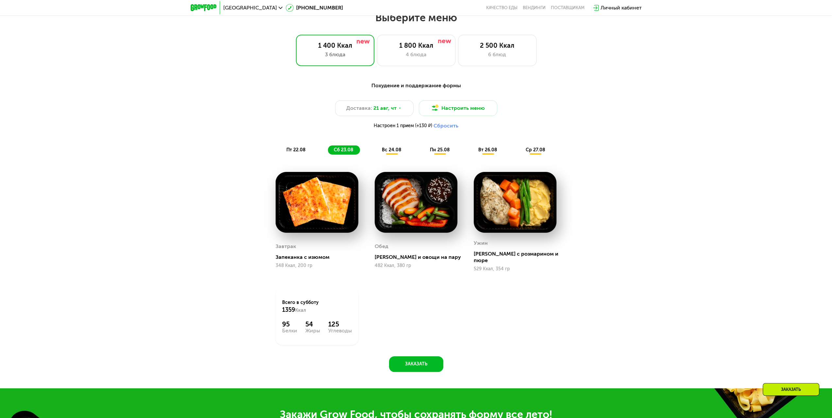 The width and height of the screenshot is (832, 418). Describe the element at coordinates (416, 55) in the screenshot. I see `div: 4 блюда` at that location.